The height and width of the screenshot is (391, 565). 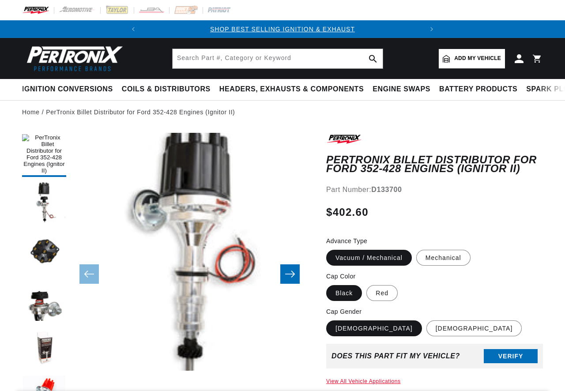 I want to click on legend: Cap Color, so click(x=341, y=277).